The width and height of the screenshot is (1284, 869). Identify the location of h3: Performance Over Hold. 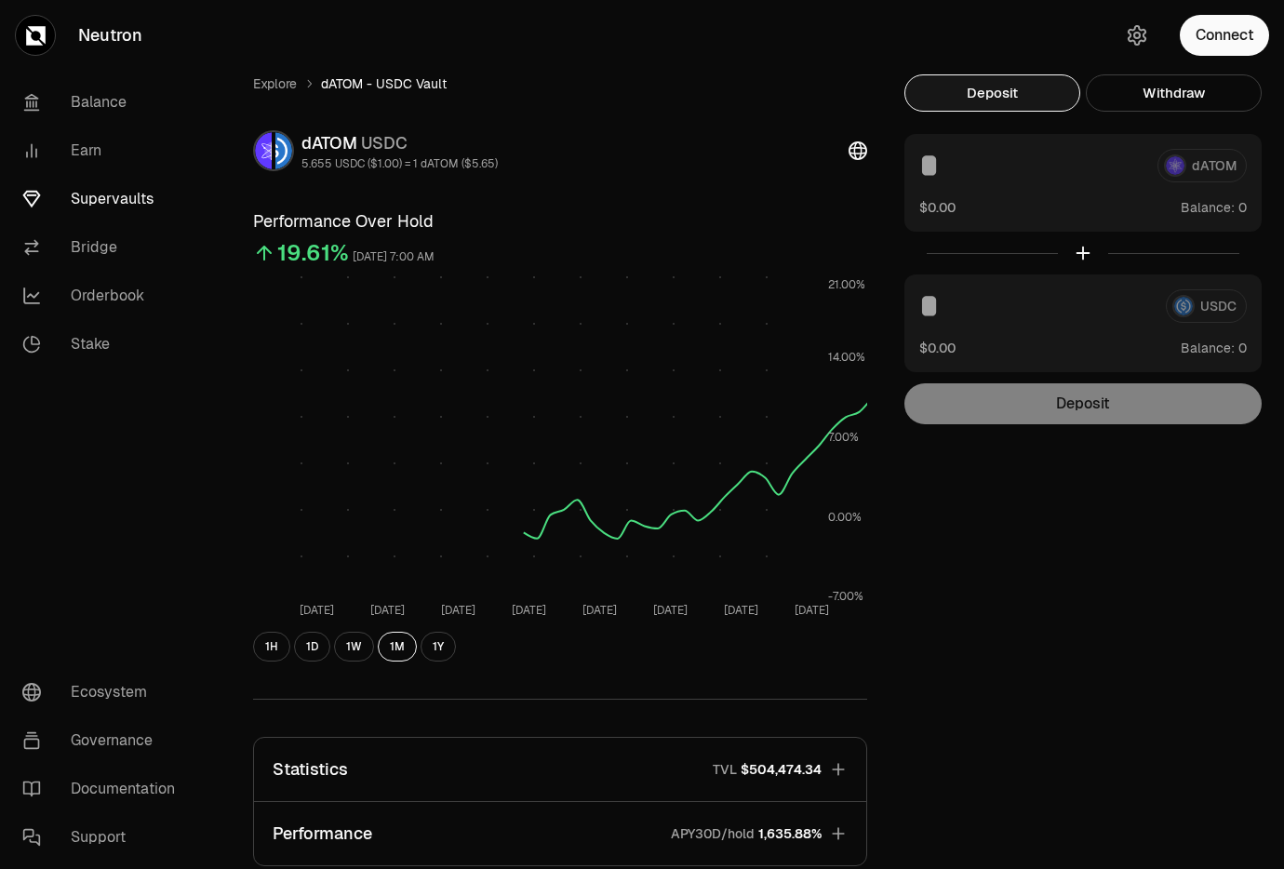
(560, 221).